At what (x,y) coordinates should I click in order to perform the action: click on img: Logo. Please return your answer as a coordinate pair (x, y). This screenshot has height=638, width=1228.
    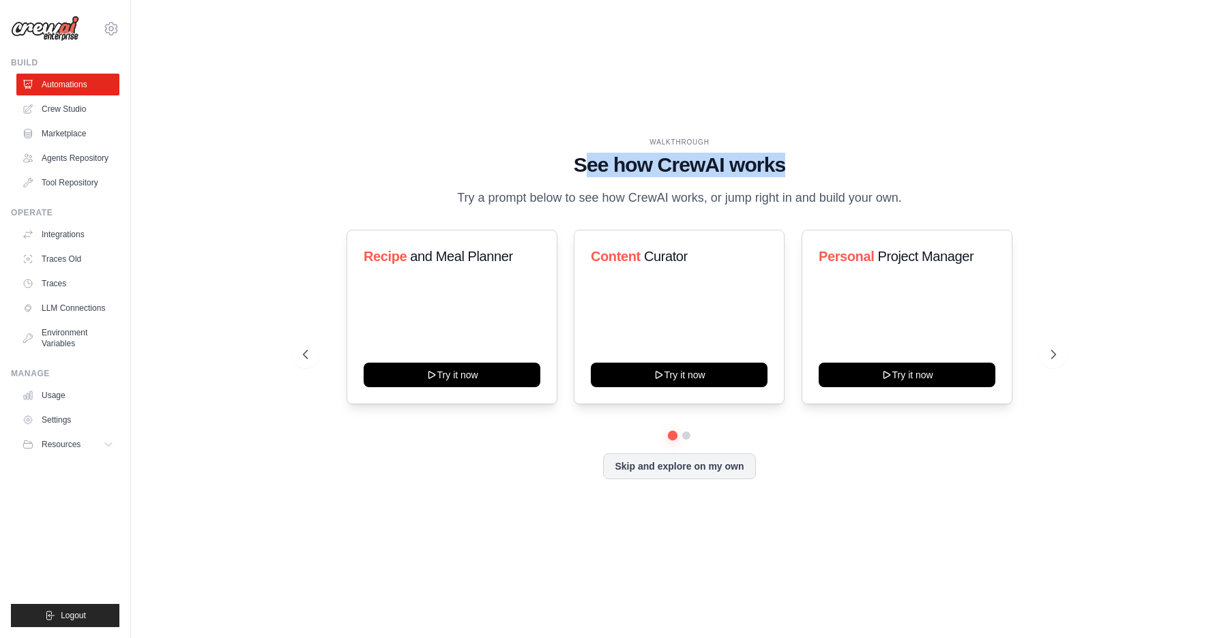
    Looking at the image, I should click on (45, 29).